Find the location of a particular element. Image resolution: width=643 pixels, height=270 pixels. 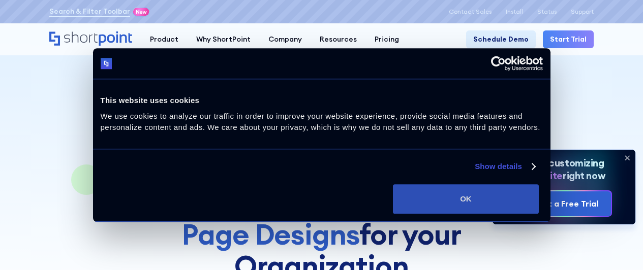

a: Schedule Demo is located at coordinates (501, 39).